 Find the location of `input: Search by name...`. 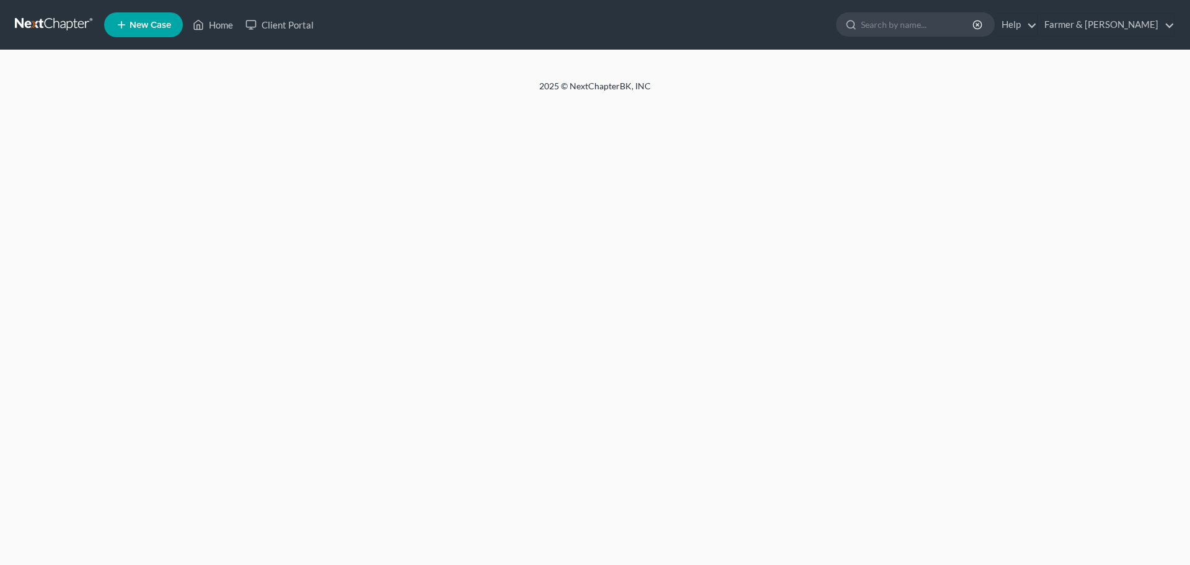

input: Search by name... is located at coordinates (917, 24).